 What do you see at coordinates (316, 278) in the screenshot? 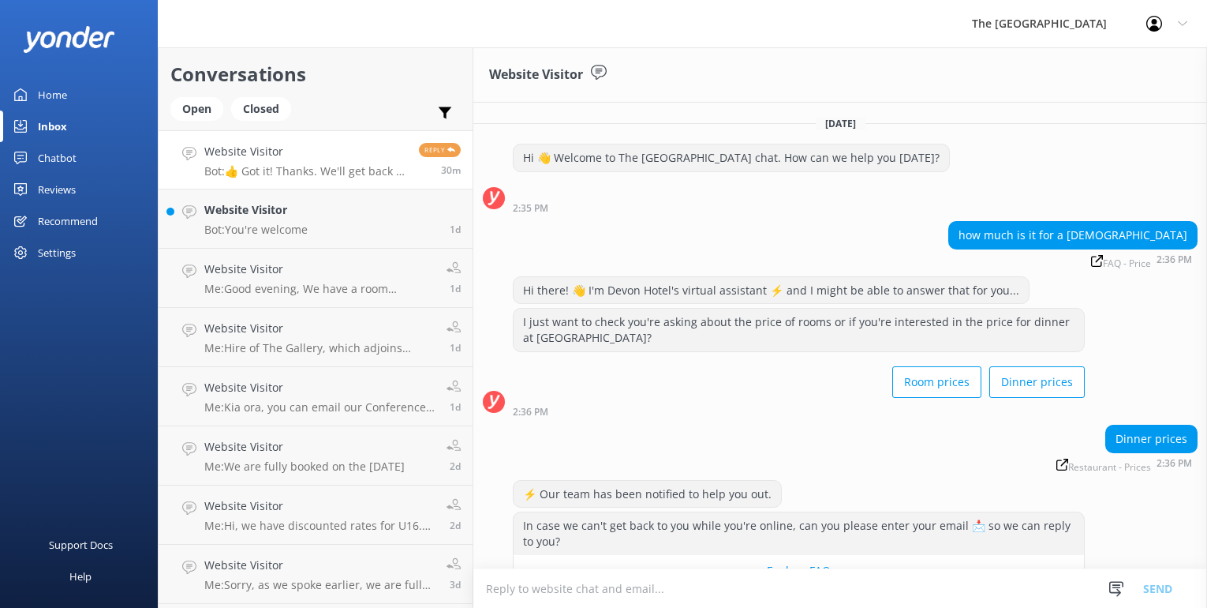
I see `a: Website VisitorMe:Good evening, We have a room available which has a Queen bed, a Single bed and ...` at bounding box center [316, 278].